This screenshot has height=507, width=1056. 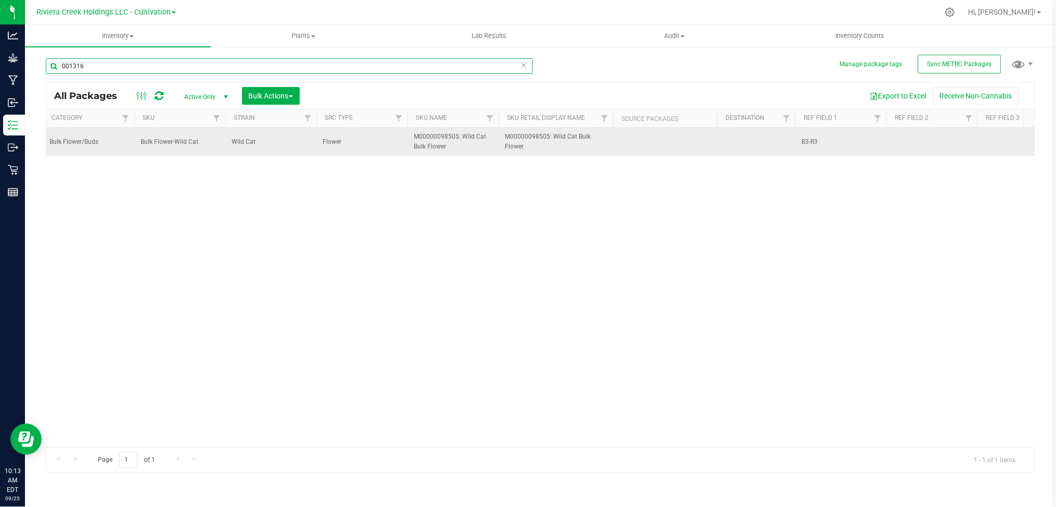 What do you see at coordinates (289, 66) in the screenshot?
I see `input: Search Package ID, Item Name, SKU, Lot or Part Number...` at bounding box center [289, 66].